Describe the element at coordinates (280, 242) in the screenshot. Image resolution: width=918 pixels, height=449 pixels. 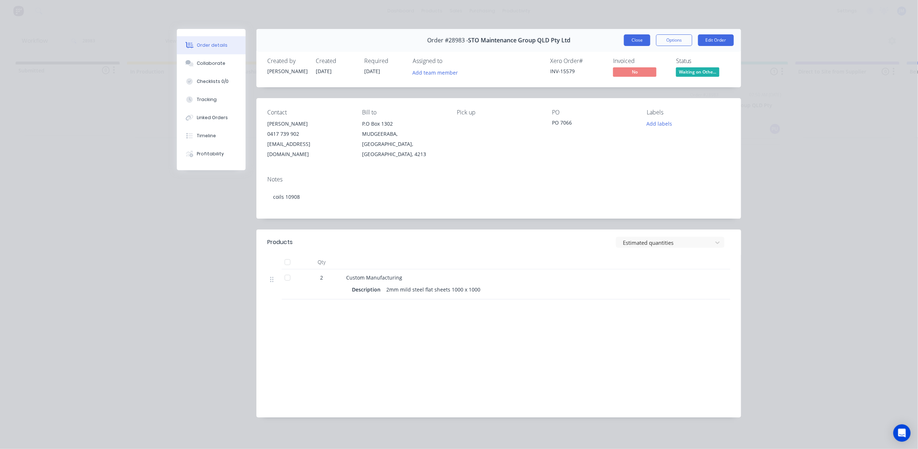
I see `div: Products` at that location.